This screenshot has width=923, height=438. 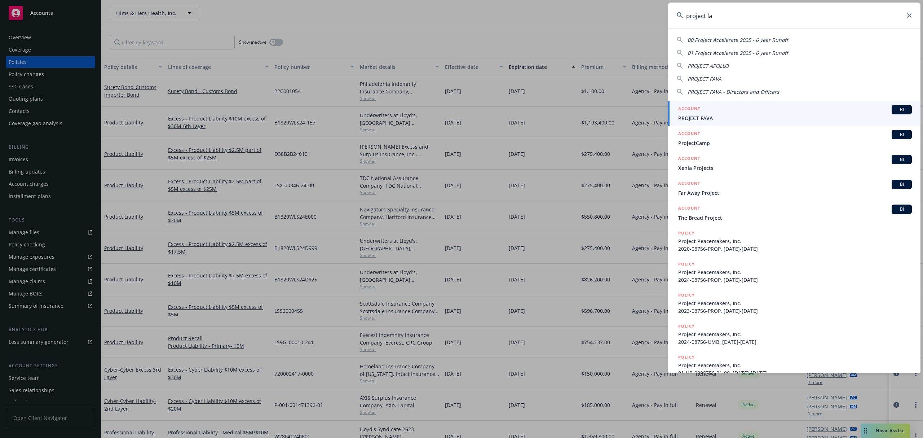 I want to click on a: ACCOUNTBIPROJECT FAVA, so click(x=795, y=113).